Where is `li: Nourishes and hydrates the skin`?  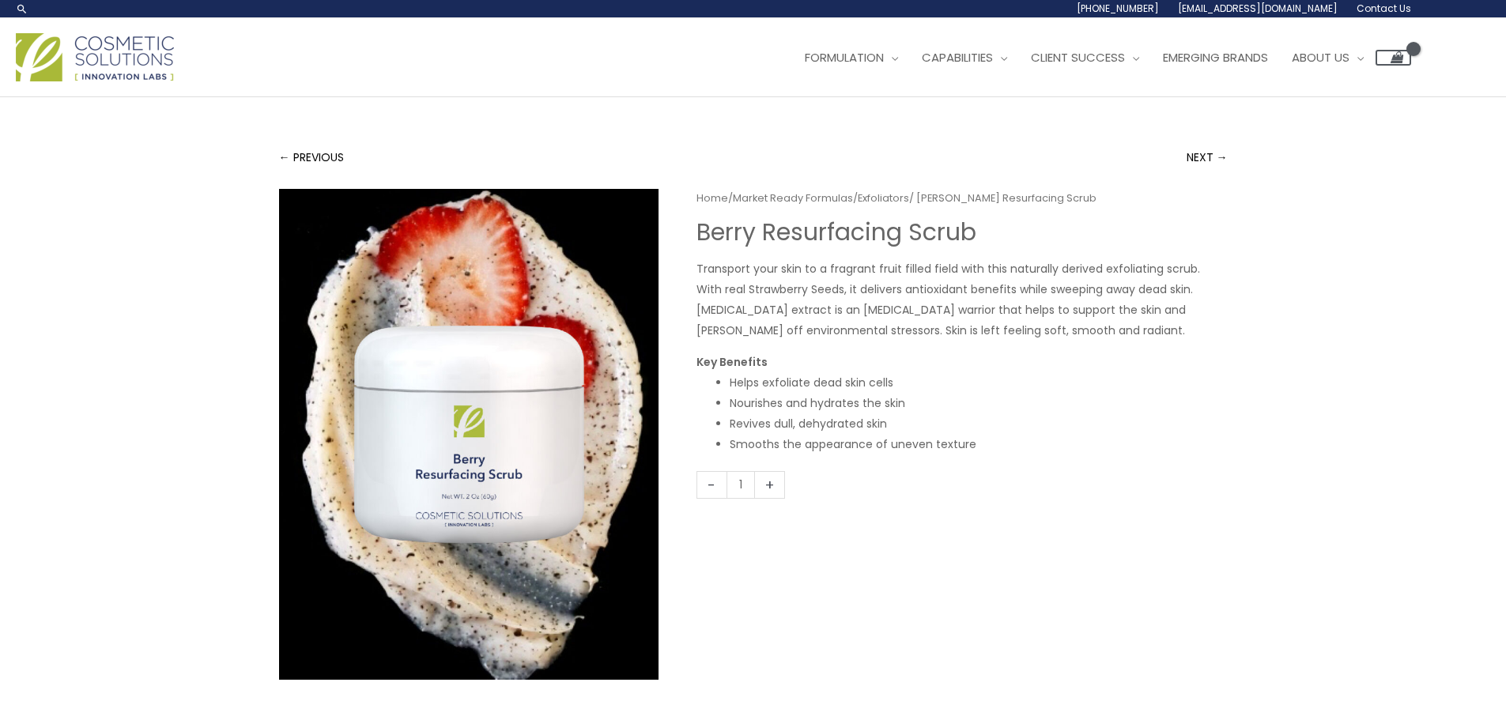
li: Nourishes and hydrates the skin is located at coordinates (978, 403).